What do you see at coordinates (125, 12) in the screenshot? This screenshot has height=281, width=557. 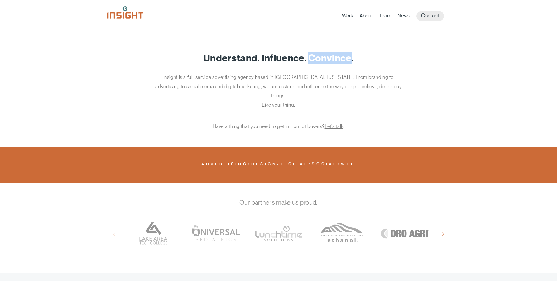 I see `img: Insight Marketing Design` at bounding box center [125, 12].